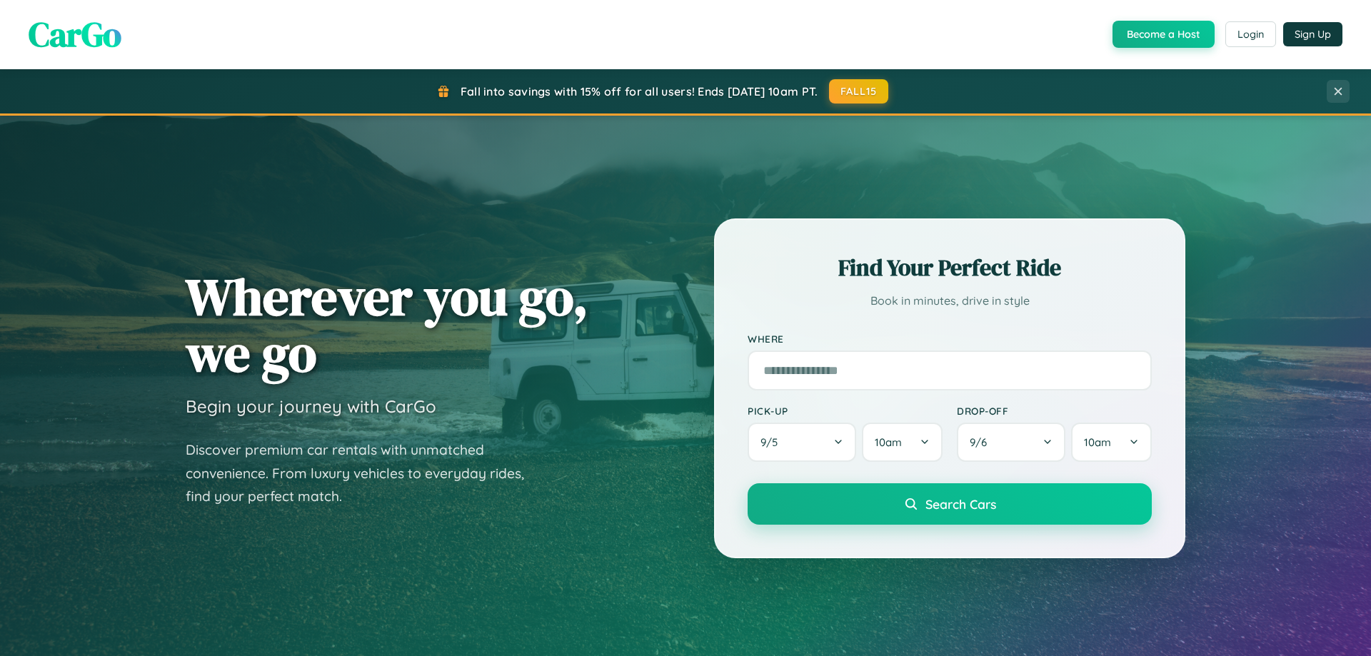 The image size is (1371, 656). What do you see at coordinates (982, 442) in the screenshot?
I see `span: 9 / 6` at bounding box center [982, 442].